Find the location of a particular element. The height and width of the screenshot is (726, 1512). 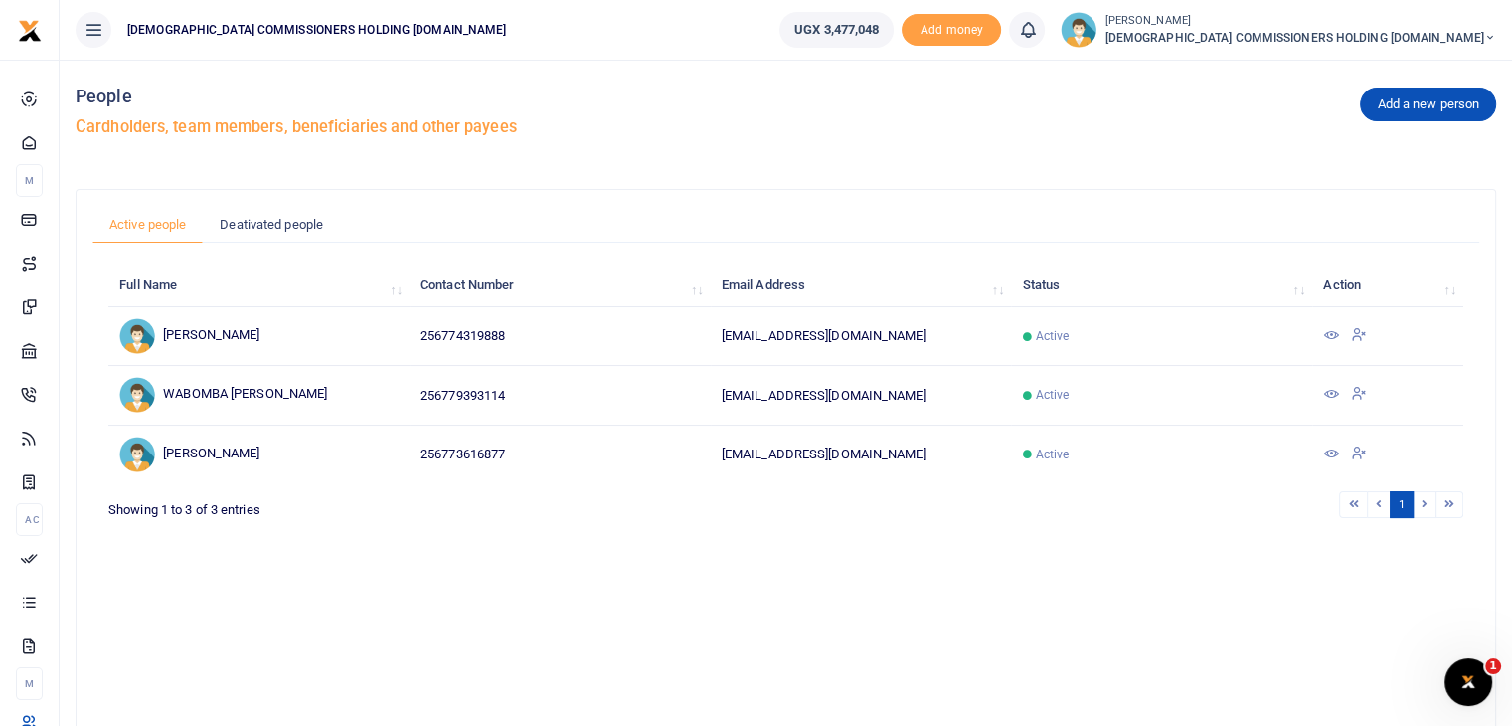

li: Ac is located at coordinates (29, 519).